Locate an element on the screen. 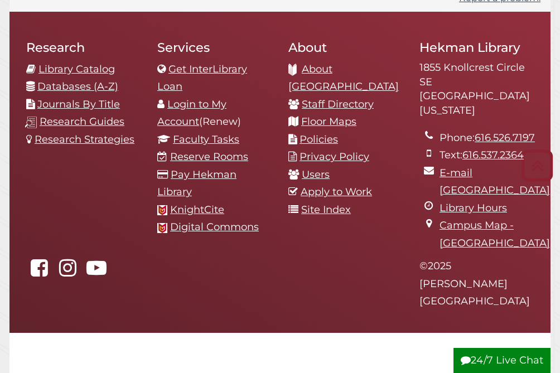  li: (Renew) is located at coordinates (214, 113).